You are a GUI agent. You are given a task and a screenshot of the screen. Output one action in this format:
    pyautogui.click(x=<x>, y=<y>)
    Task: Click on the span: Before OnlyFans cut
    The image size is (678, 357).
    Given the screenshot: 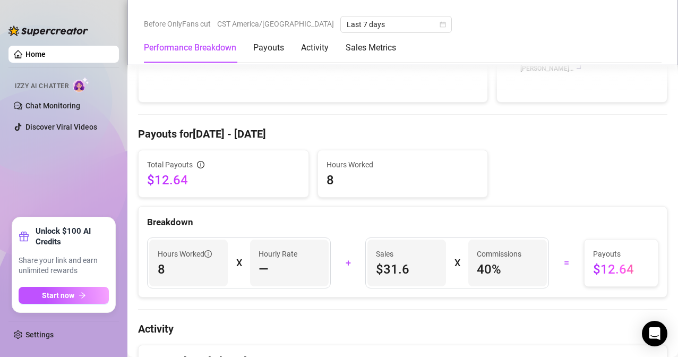 What is the action you would take?
    pyautogui.click(x=177, y=24)
    